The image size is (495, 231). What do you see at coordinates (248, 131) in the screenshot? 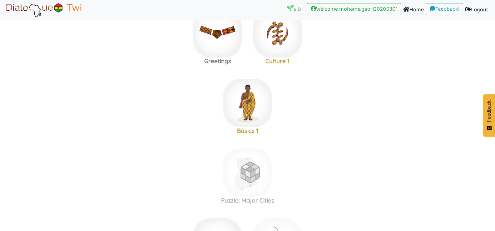
I see `h3: Basics 1` at bounding box center [248, 131].